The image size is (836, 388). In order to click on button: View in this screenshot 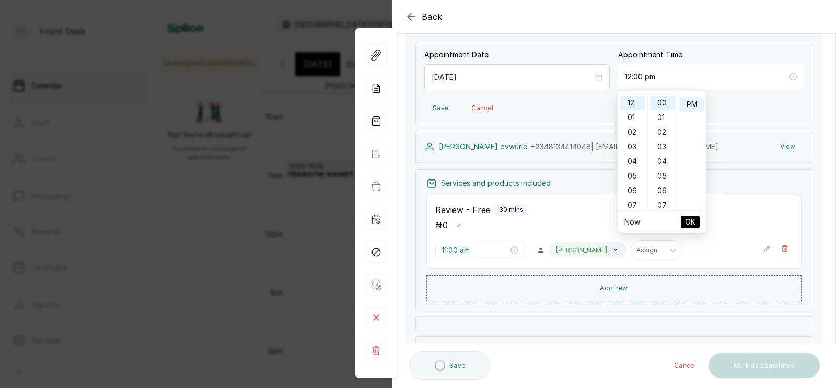, I will do `click(787, 147)`.